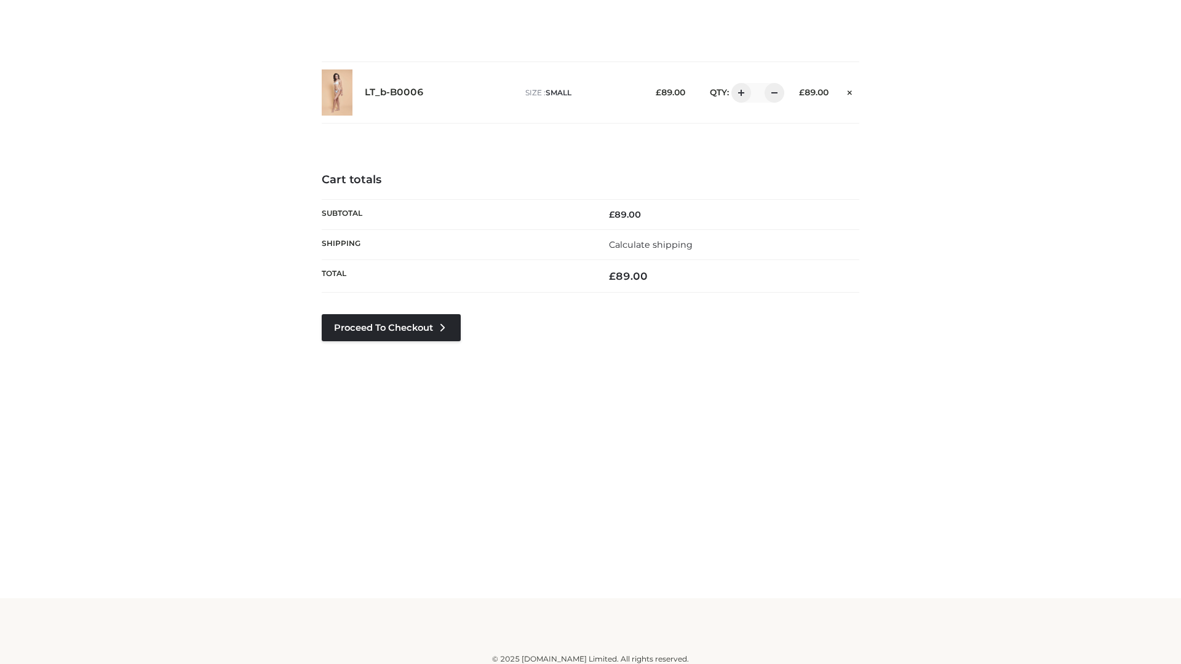 This screenshot has width=1181, height=664. I want to click on a: LT_b-B0006, so click(394, 92).